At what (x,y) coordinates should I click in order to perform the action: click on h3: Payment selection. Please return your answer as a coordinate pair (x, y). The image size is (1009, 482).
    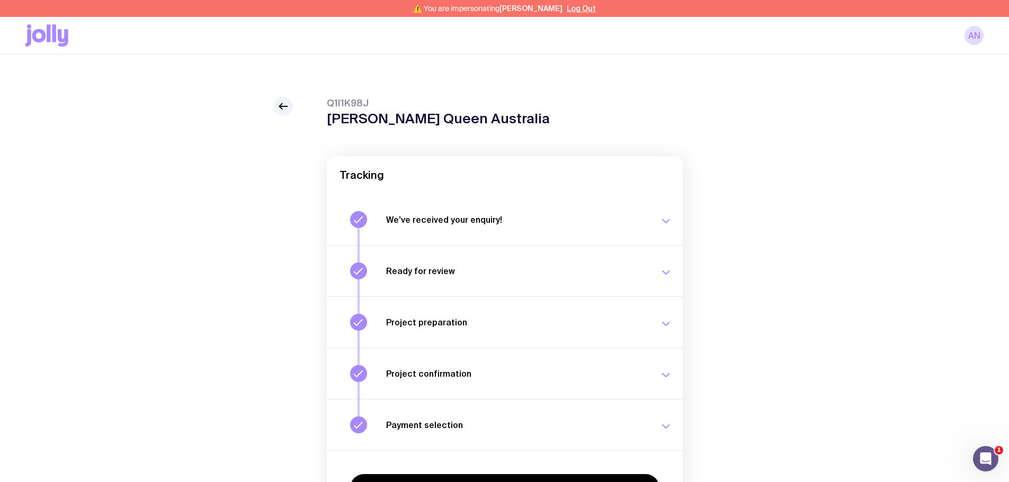
    Looking at the image, I should click on (516, 425).